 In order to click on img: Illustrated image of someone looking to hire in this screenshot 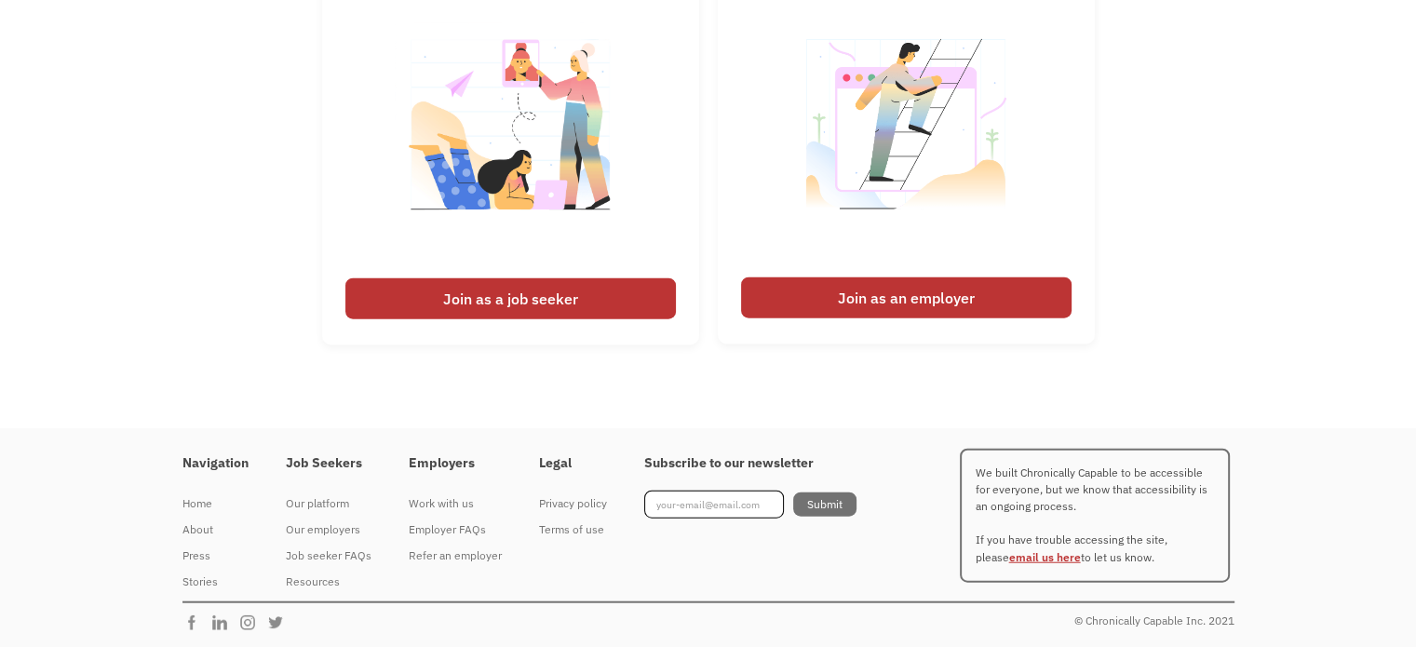, I will do `click(906, 136)`.